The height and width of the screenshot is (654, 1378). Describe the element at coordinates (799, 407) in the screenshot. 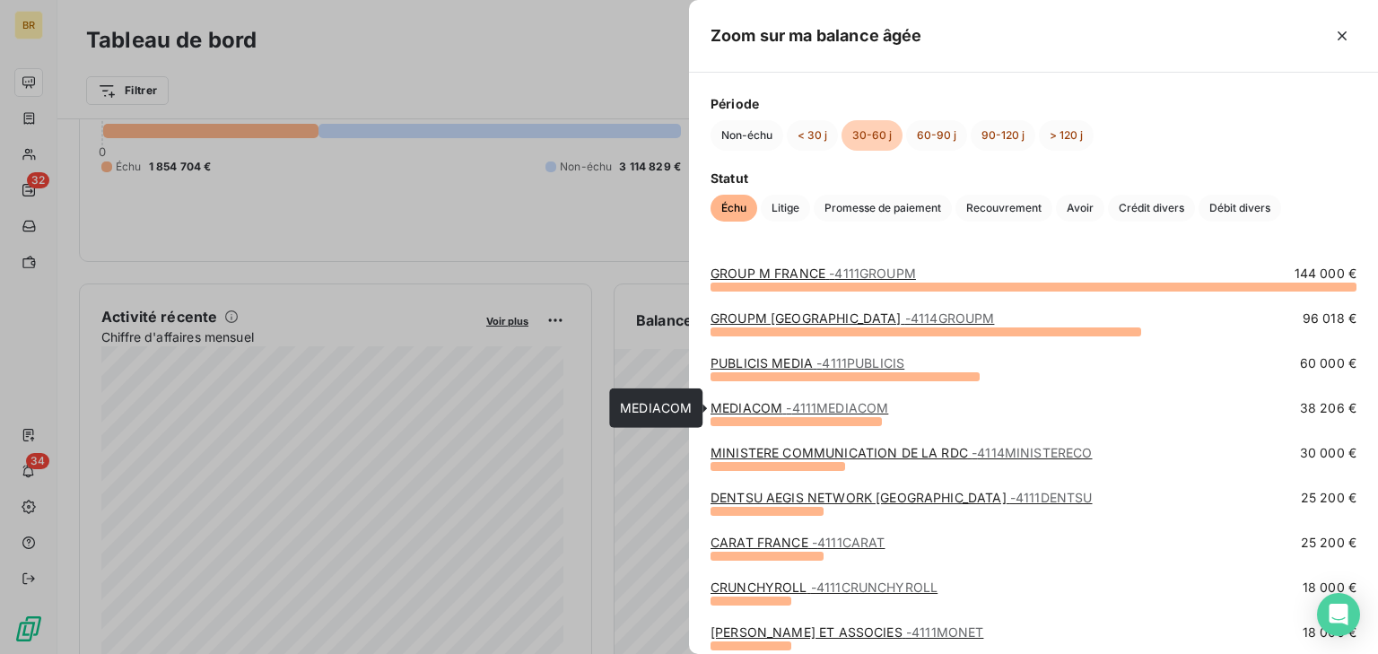

I see `a: MEDIACOM` at that location.